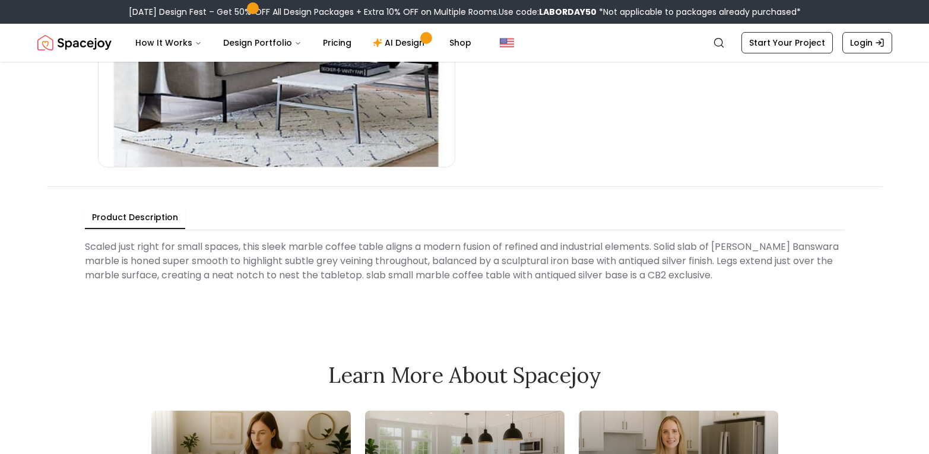 The height and width of the screenshot is (454, 929). What do you see at coordinates (400, 43) in the screenshot?
I see `a: AI Design` at bounding box center [400, 43].